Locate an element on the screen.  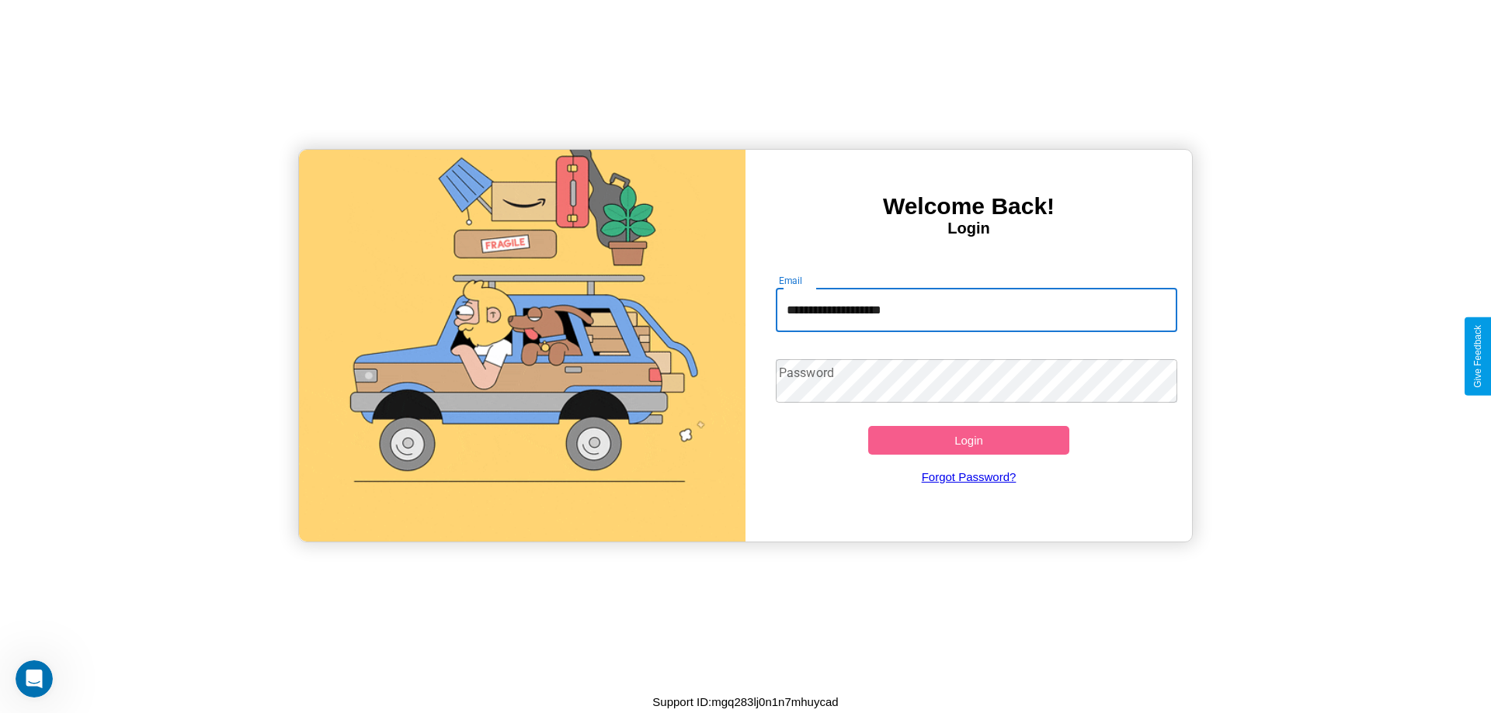
h3: Welcome Back! is located at coordinates (968, 207).